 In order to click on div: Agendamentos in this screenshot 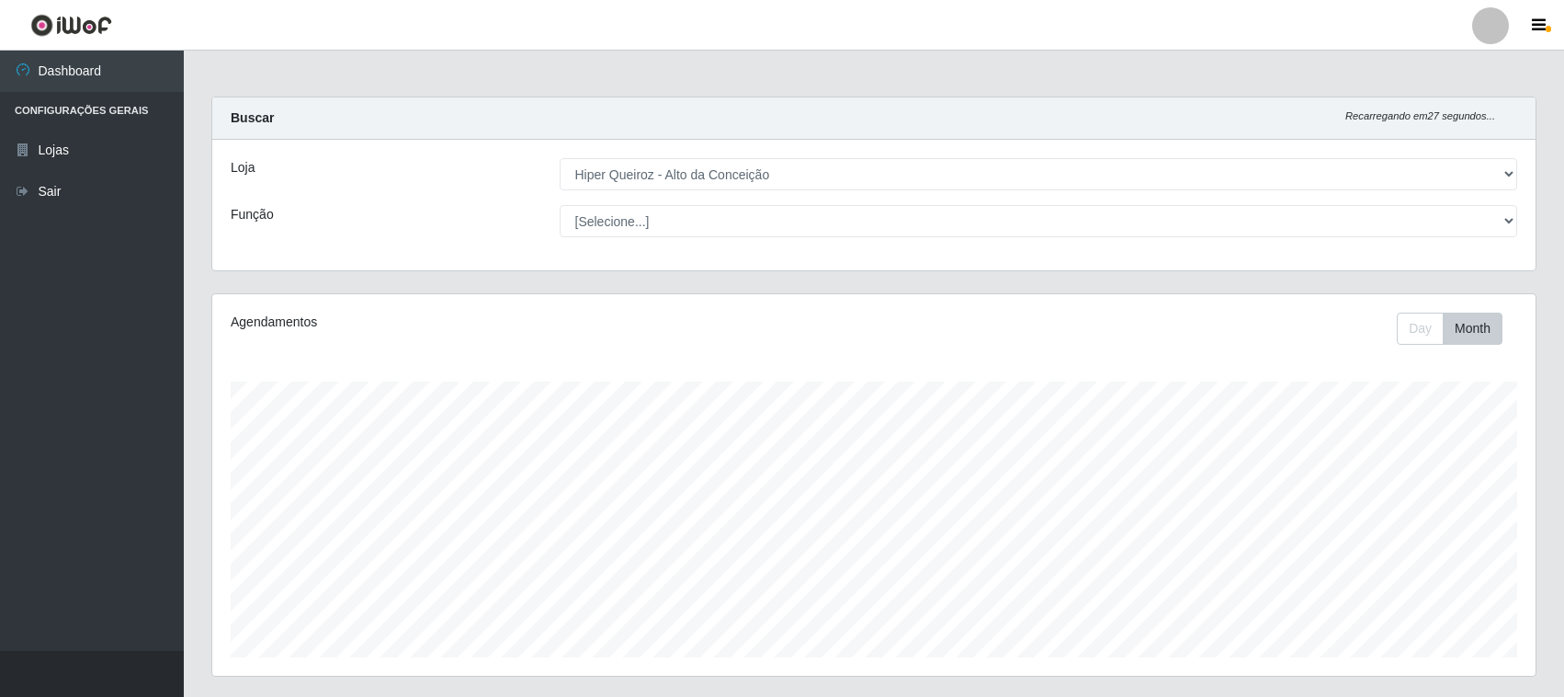, I will do `click(491, 322)`.